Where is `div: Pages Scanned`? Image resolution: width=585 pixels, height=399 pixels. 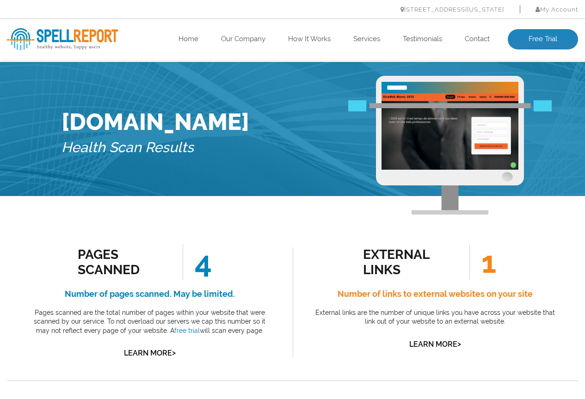 div: Pages Scanned is located at coordinates (119, 262).